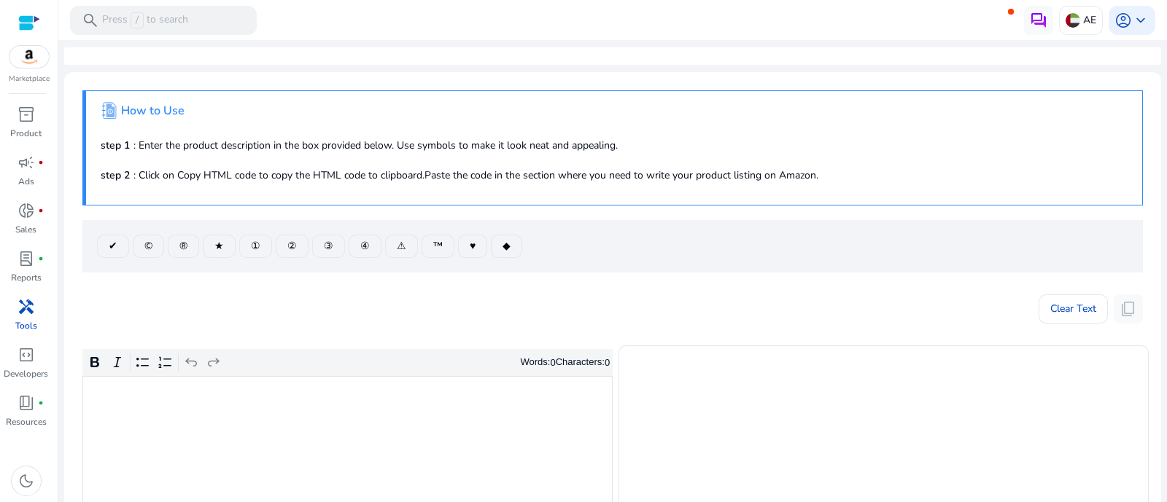 The height and width of the screenshot is (502, 1167). I want to click on span: ™, so click(437, 246).